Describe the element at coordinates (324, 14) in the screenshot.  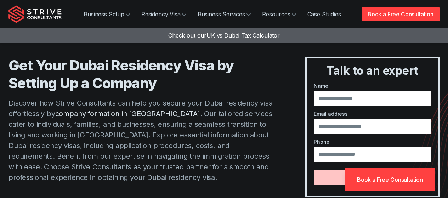
I see `a: Case Studies` at that location.